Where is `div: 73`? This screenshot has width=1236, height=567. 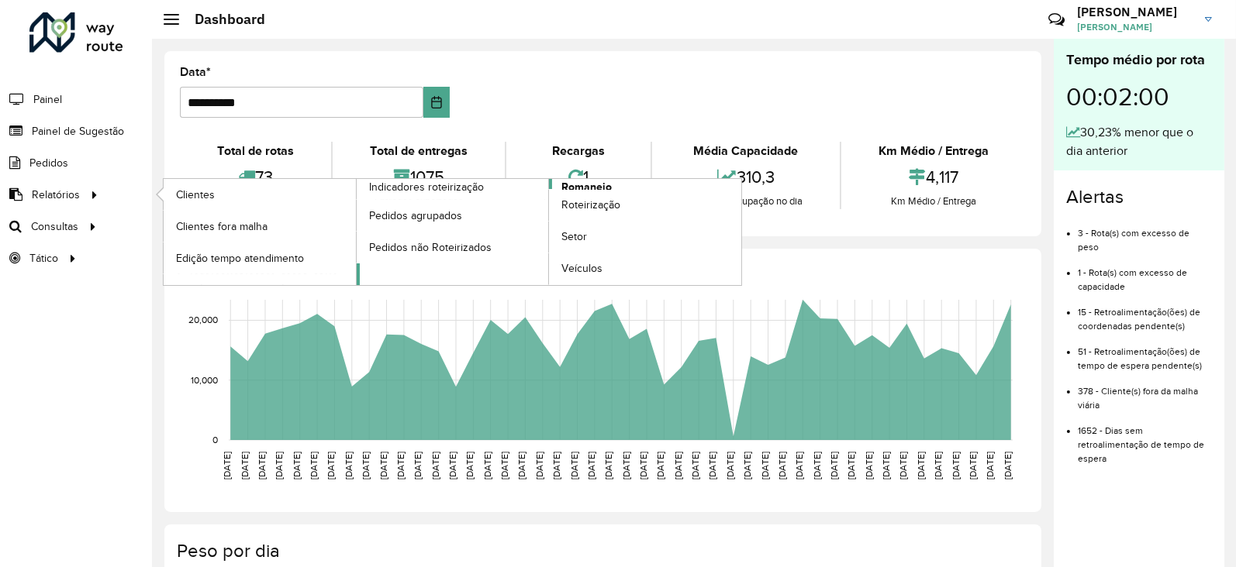 div: 73 is located at coordinates (255, 177).